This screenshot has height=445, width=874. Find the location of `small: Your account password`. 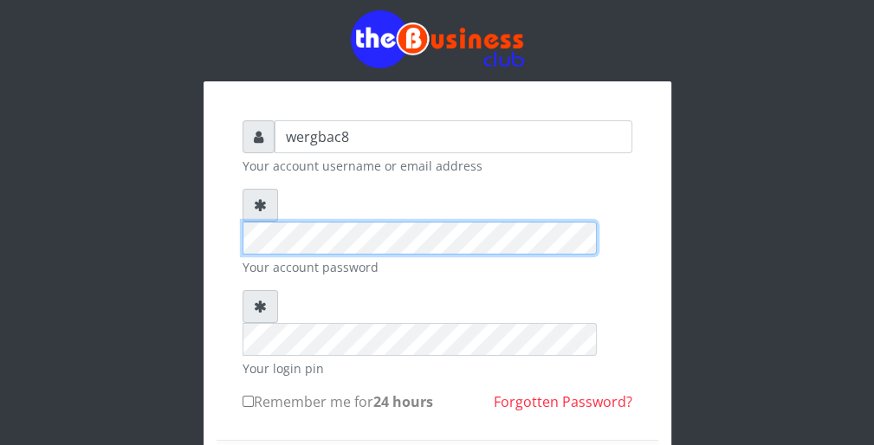

small: Your account password is located at coordinates (437, 267).